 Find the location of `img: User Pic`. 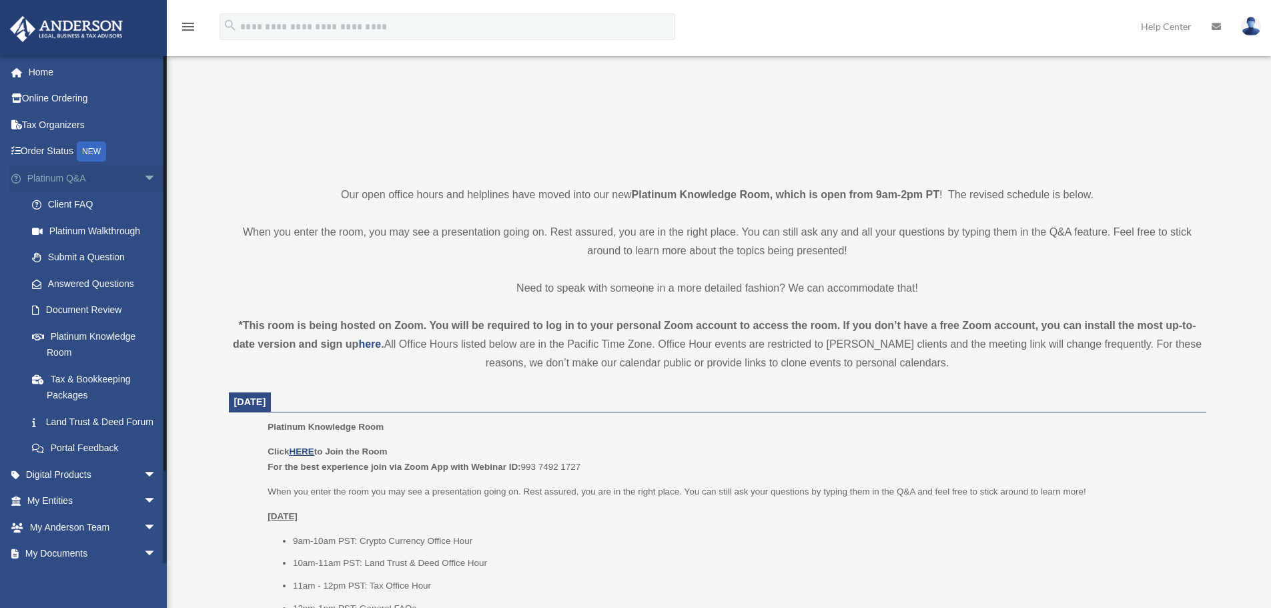

img: User Pic is located at coordinates (1251, 26).